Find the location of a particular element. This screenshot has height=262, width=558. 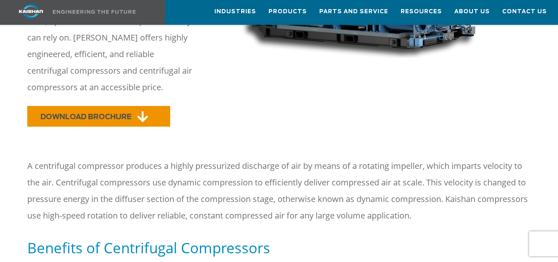

span: Industries is located at coordinates (235, 12).